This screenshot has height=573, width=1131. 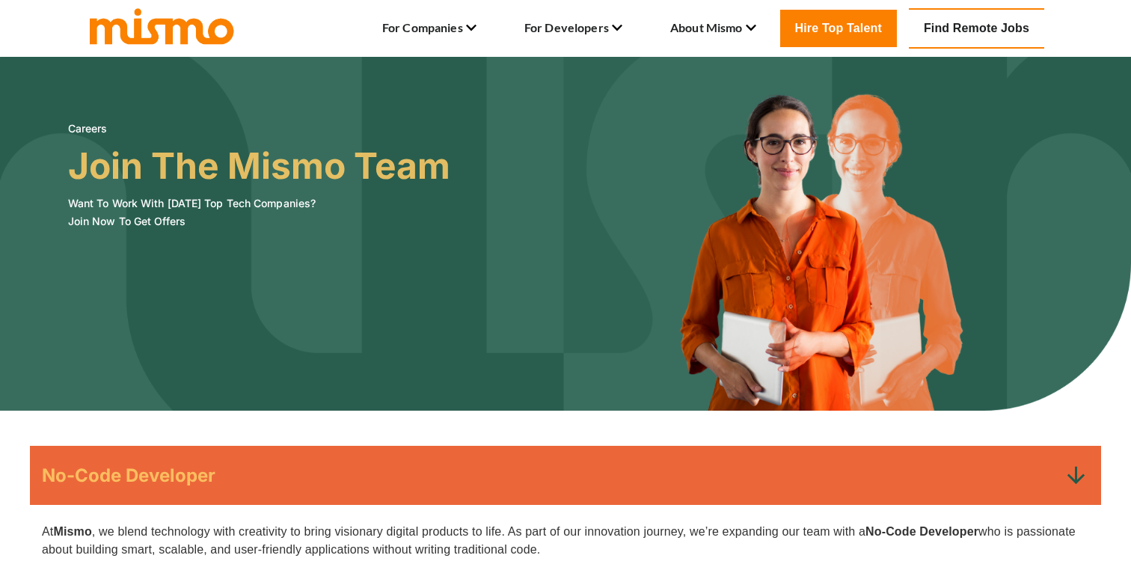 I want to click on strong: No-Code Developer, so click(x=921, y=531).